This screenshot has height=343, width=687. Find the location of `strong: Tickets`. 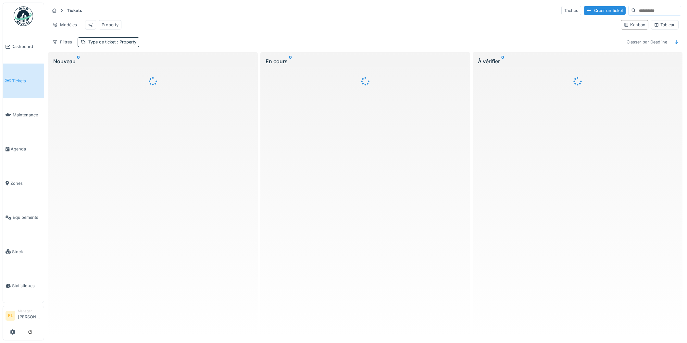

strong: Tickets is located at coordinates (74, 10).